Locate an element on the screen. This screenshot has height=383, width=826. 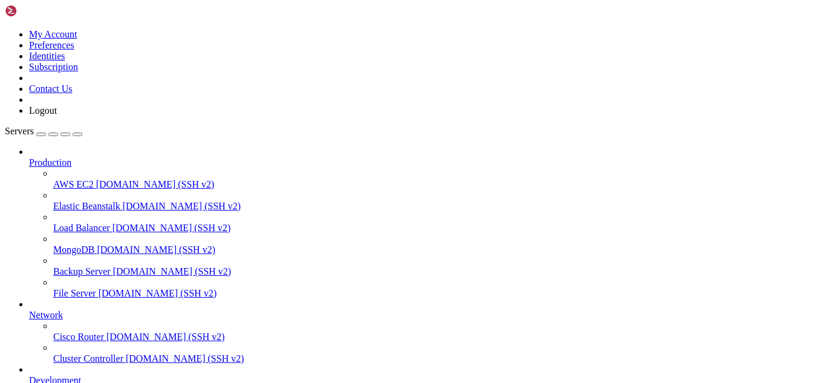
li: Network is located at coordinates (425, 331).